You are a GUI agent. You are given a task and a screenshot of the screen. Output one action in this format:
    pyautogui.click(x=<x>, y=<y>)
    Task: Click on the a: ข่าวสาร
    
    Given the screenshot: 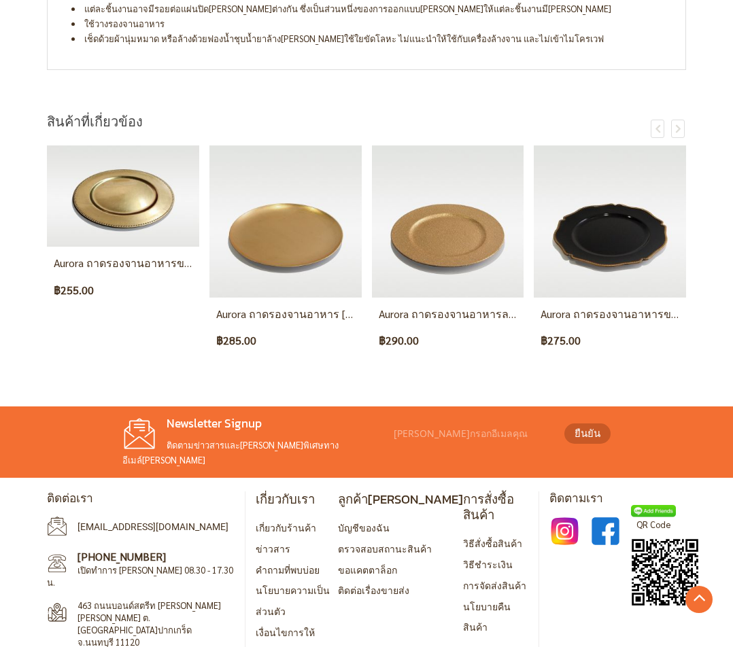 What is the action you would take?
    pyautogui.click(x=273, y=549)
    